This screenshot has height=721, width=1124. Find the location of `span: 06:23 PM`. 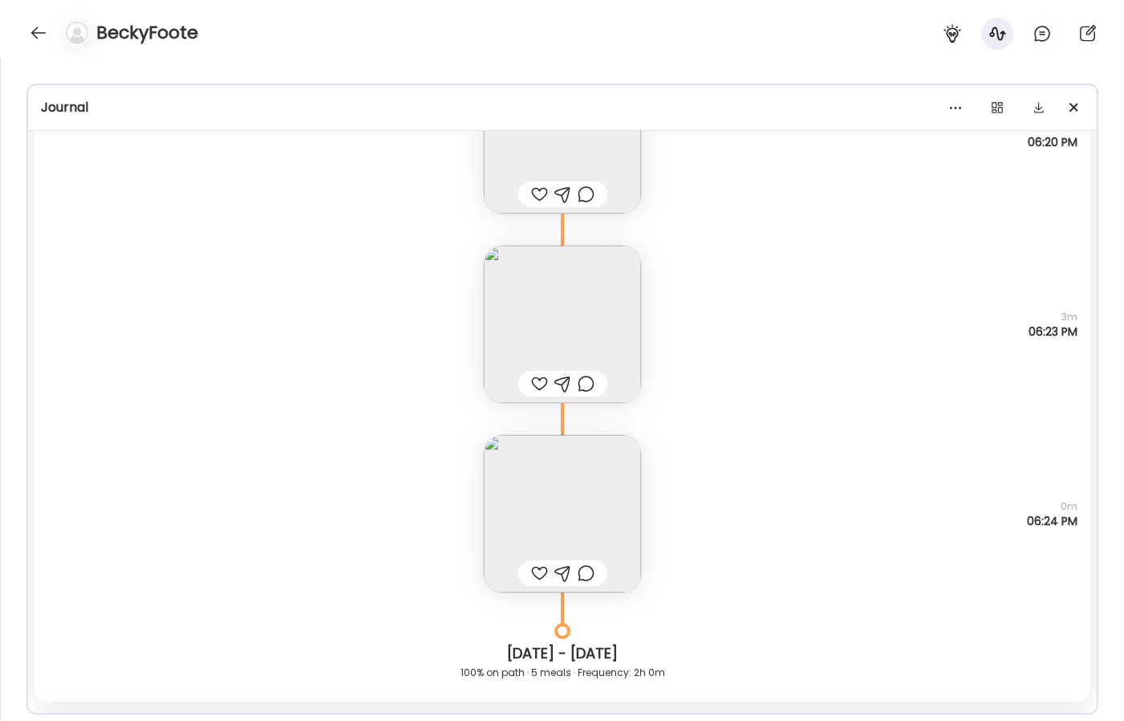

span: 06:23 PM is located at coordinates (1053, 331).